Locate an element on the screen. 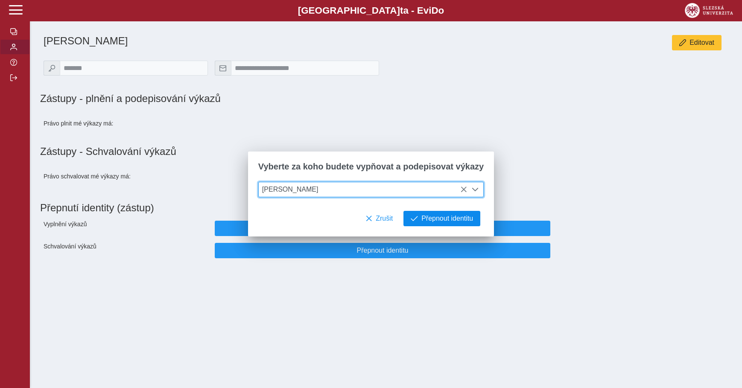 Image resolution: width=742 pixels, height=388 pixels. span: Zrušit is located at coordinates (384, 219).